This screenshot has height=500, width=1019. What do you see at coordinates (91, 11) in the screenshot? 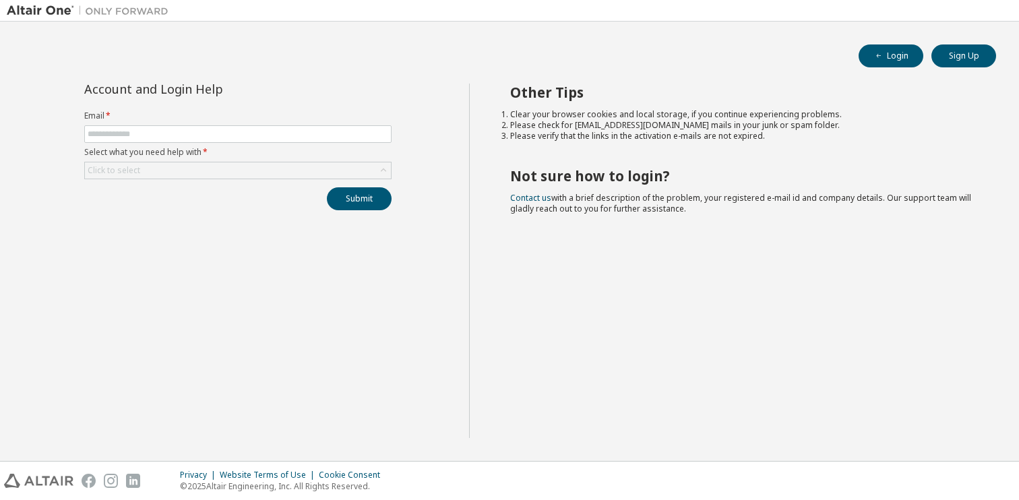
I see `img: Altair One` at bounding box center [91, 11].